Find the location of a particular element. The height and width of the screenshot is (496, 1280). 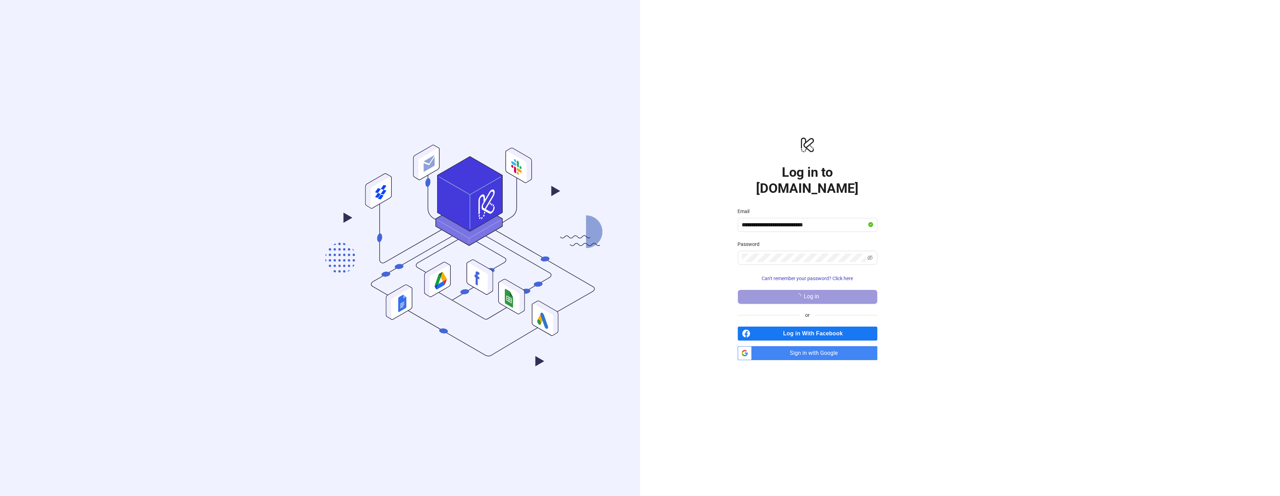

input: Password is located at coordinates (804, 258).